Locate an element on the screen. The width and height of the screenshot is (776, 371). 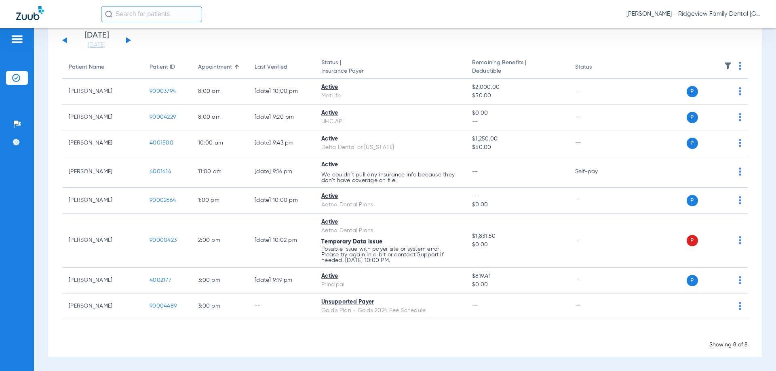
div: Chat Widget is located at coordinates (756, 352).